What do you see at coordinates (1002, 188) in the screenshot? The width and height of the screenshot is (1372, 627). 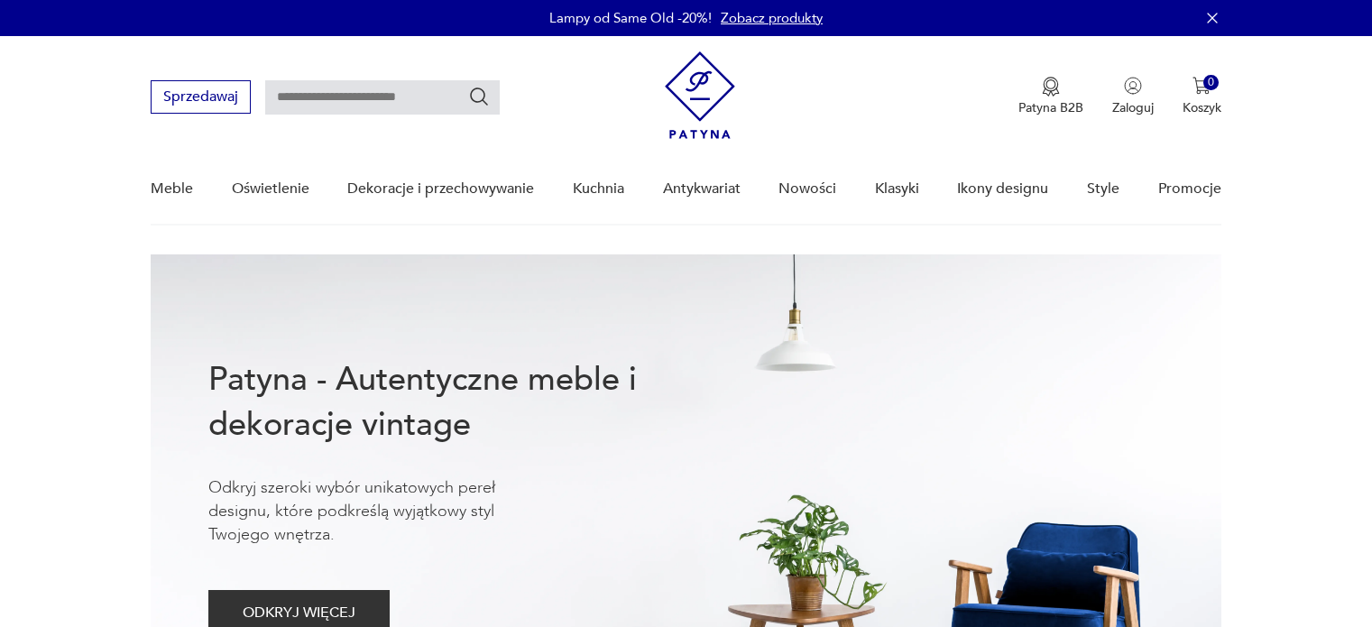 I see `a: Ikony designu` at bounding box center [1002, 188].